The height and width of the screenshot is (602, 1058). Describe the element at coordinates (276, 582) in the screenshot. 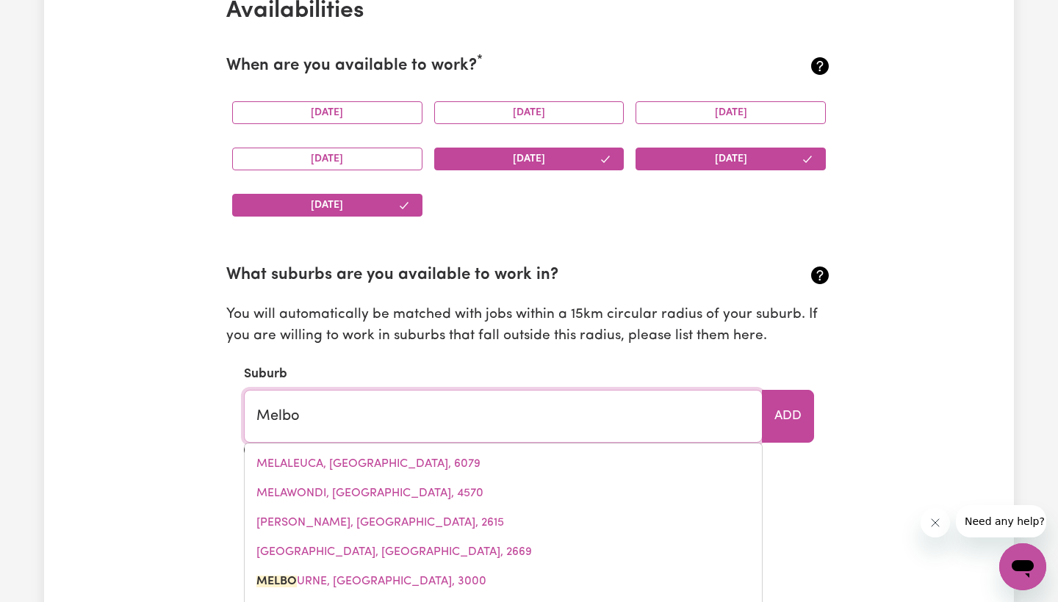

I see `mark: MELBO` at that location.